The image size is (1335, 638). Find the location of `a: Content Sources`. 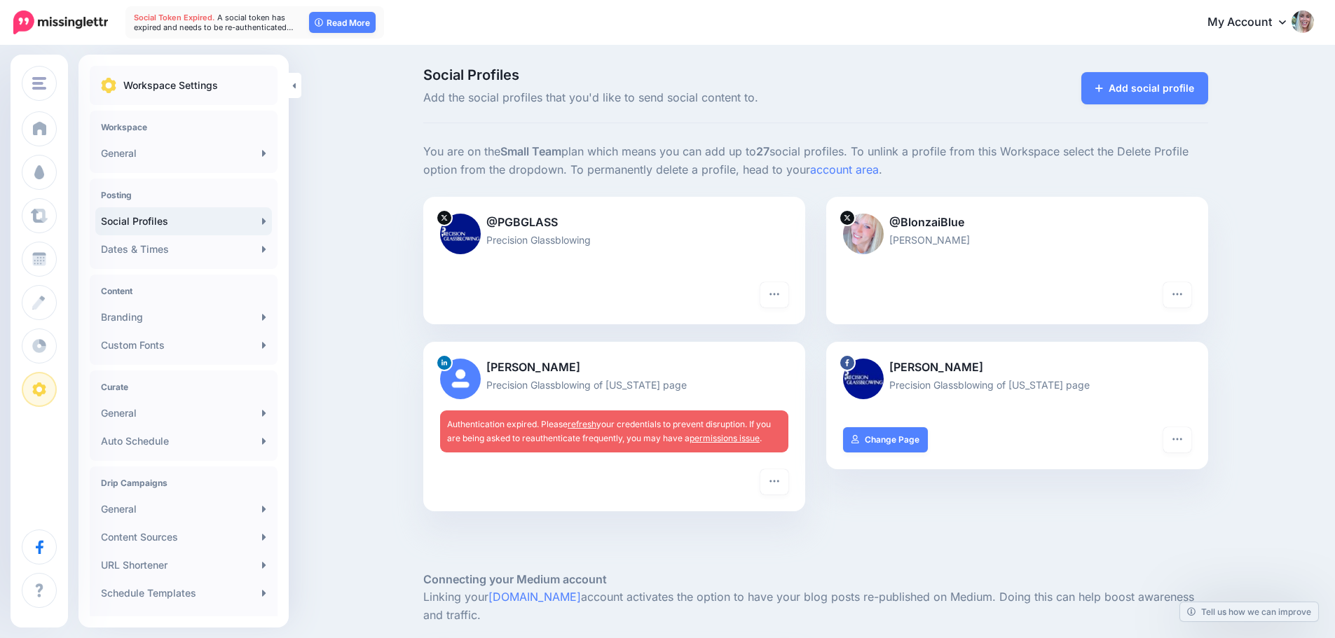

a: Content Sources is located at coordinates (184, 537).